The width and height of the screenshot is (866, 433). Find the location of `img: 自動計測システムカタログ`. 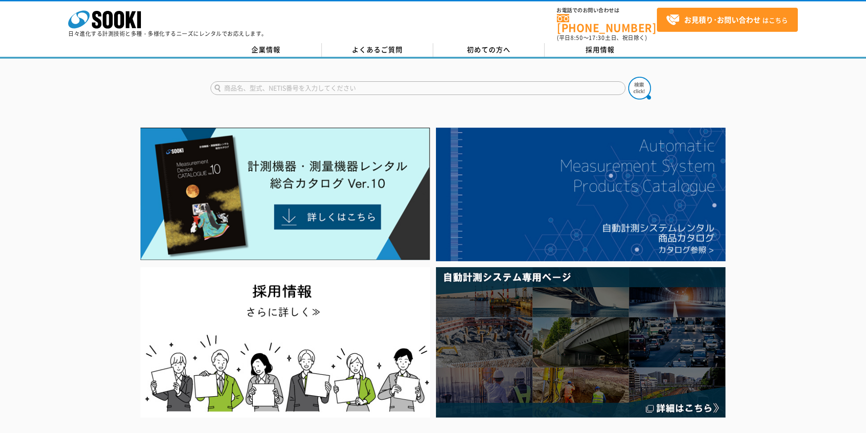

img: 自動計測システムカタログ is located at coordinates (580, 195).